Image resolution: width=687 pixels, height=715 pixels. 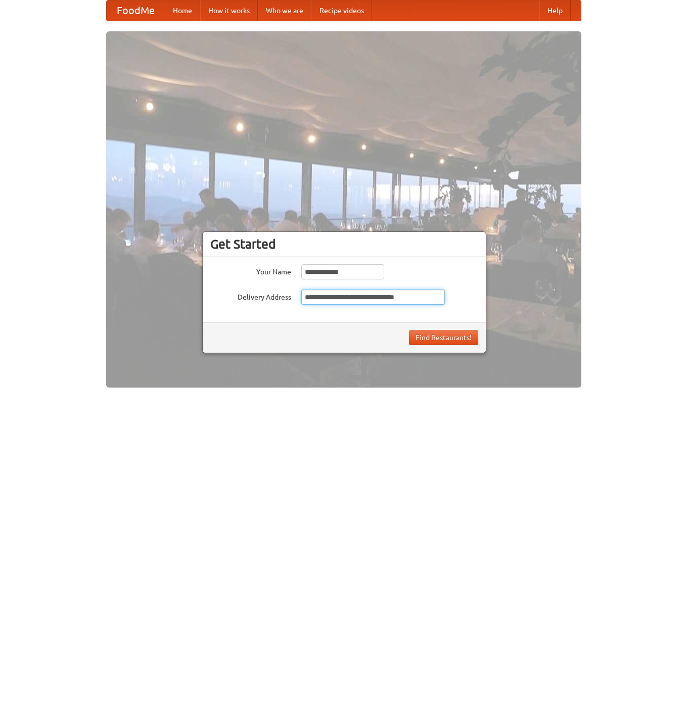 I want to click on a: How it works, so click(x=229, y=11).